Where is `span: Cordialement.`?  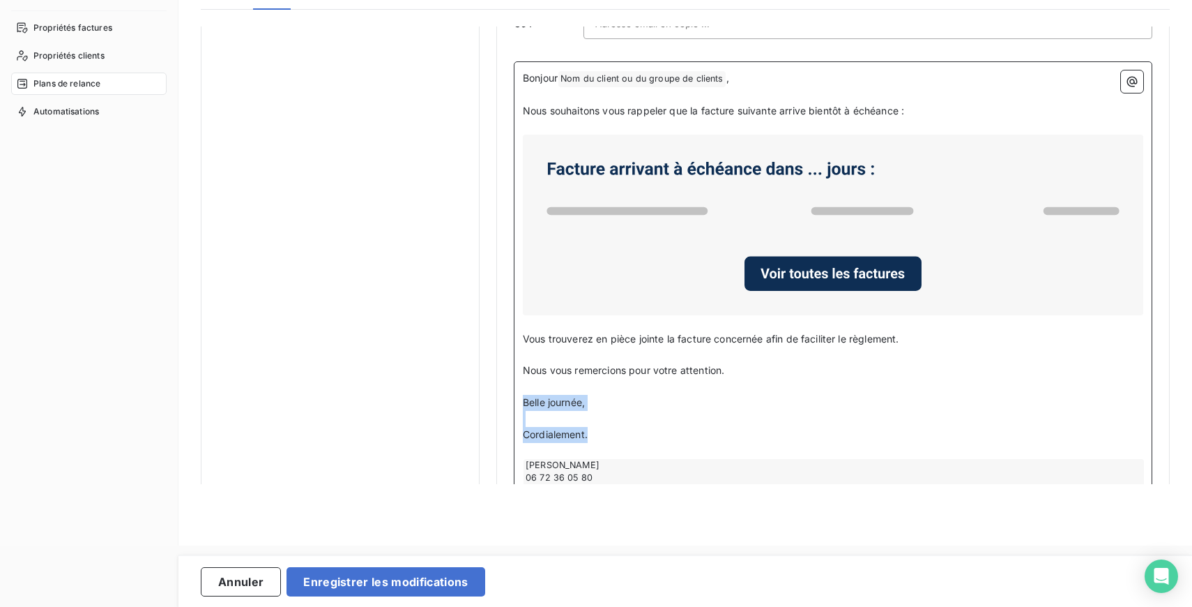
span: Cordialement. is located at coordinates (555, 434).